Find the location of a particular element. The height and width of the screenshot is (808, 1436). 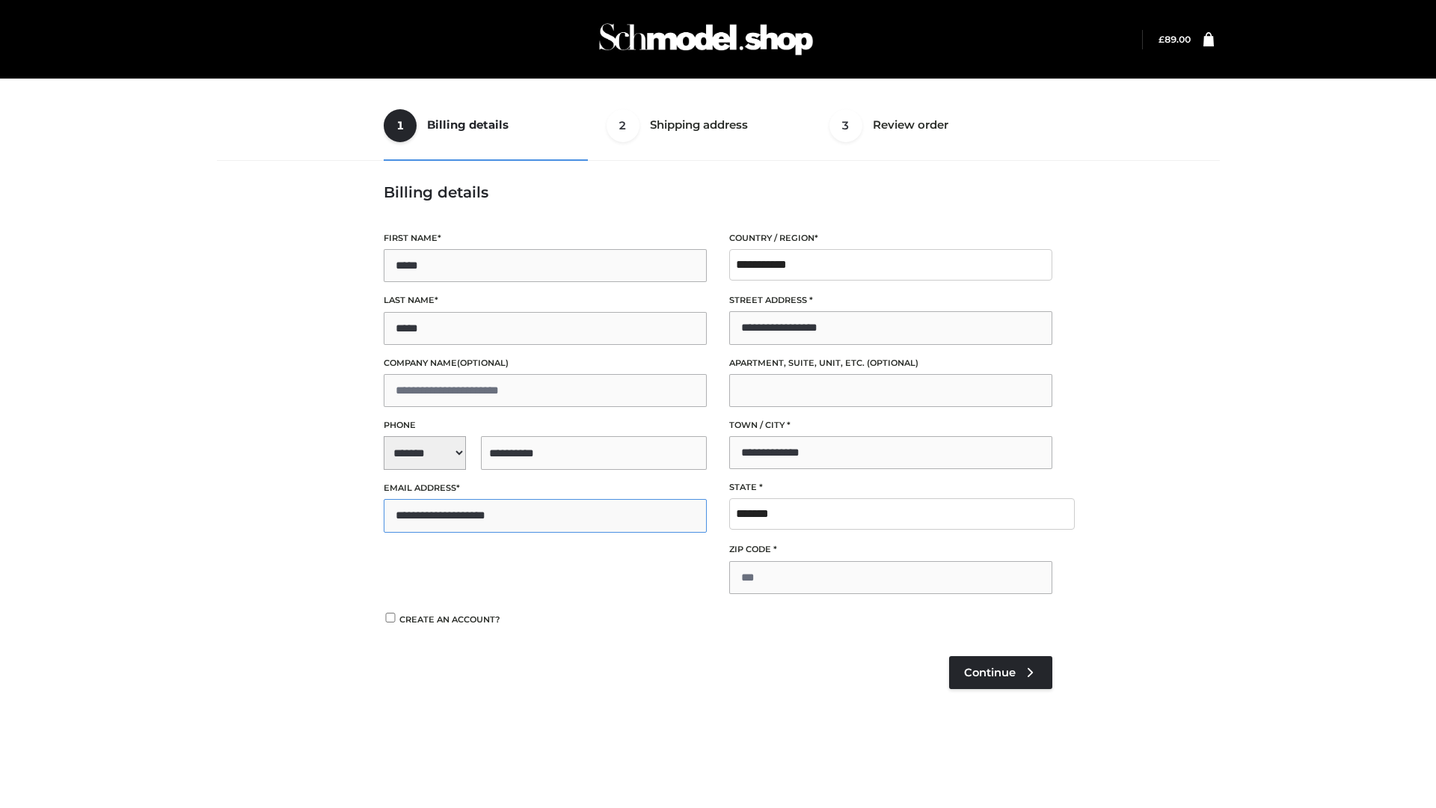

img: Schmodel Admin 964 is located at coordinates (706, 39).